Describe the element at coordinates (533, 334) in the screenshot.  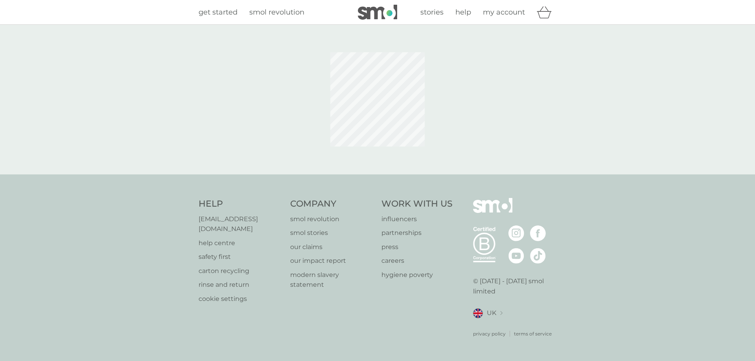
I see `a: terms of service` at that location.